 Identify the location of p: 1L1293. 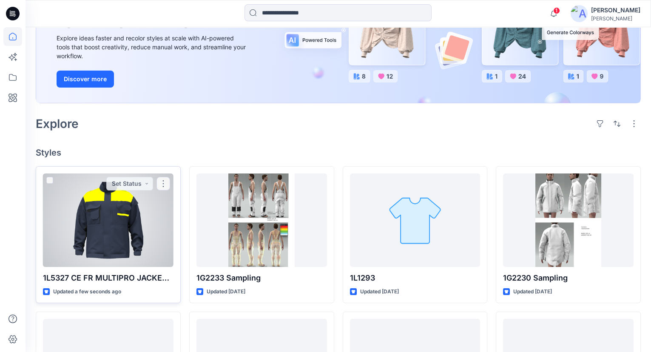
(415, 278).